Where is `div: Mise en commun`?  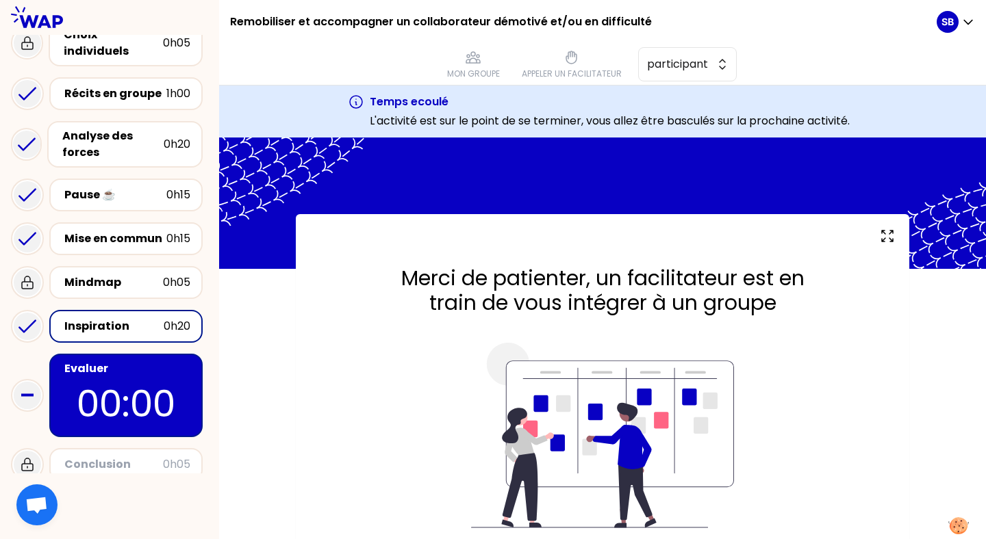 div: Mise en commun is located at coordinates (115, 239).